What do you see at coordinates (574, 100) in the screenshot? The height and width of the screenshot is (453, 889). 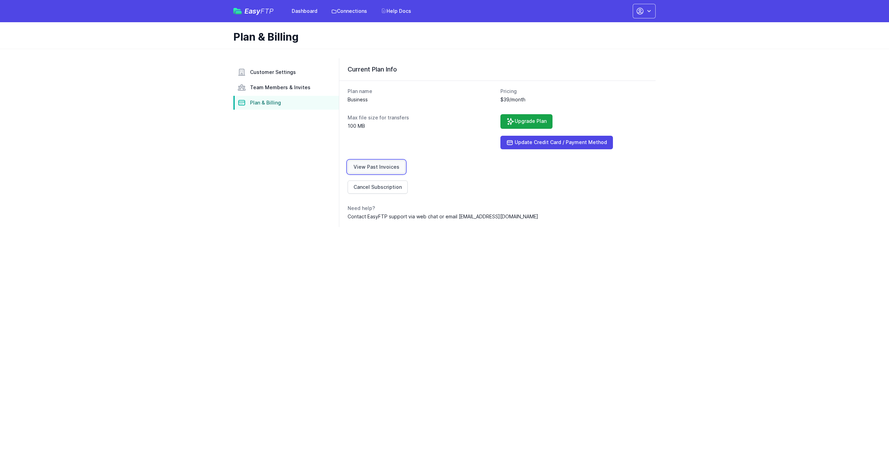 I see `dd: $39/month` at bounding box center [574, 100].